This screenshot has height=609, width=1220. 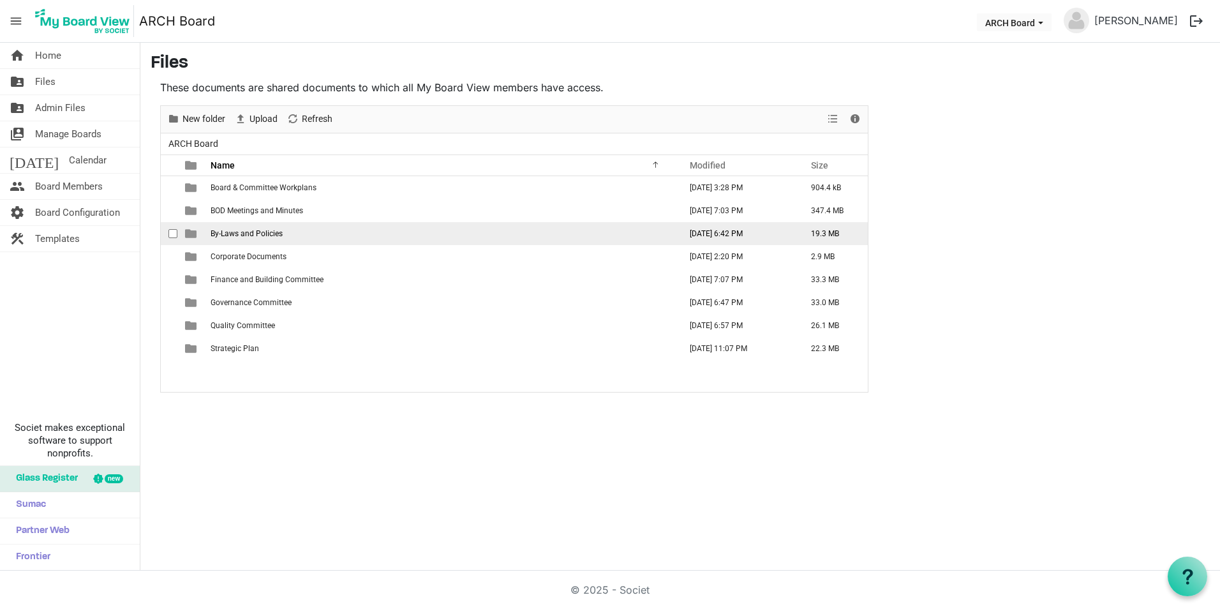 I want to click on span: Admin Files, so click(x=60, y=108).